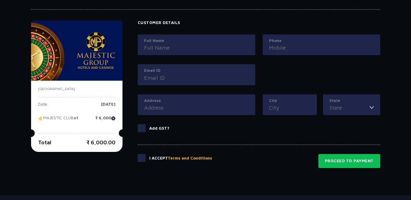 This screenshot has height=200, width=411. What do you see at coordinates (321, 48) in the screenshot?
I see `input: Mobile` at bounding box center [321, 48].